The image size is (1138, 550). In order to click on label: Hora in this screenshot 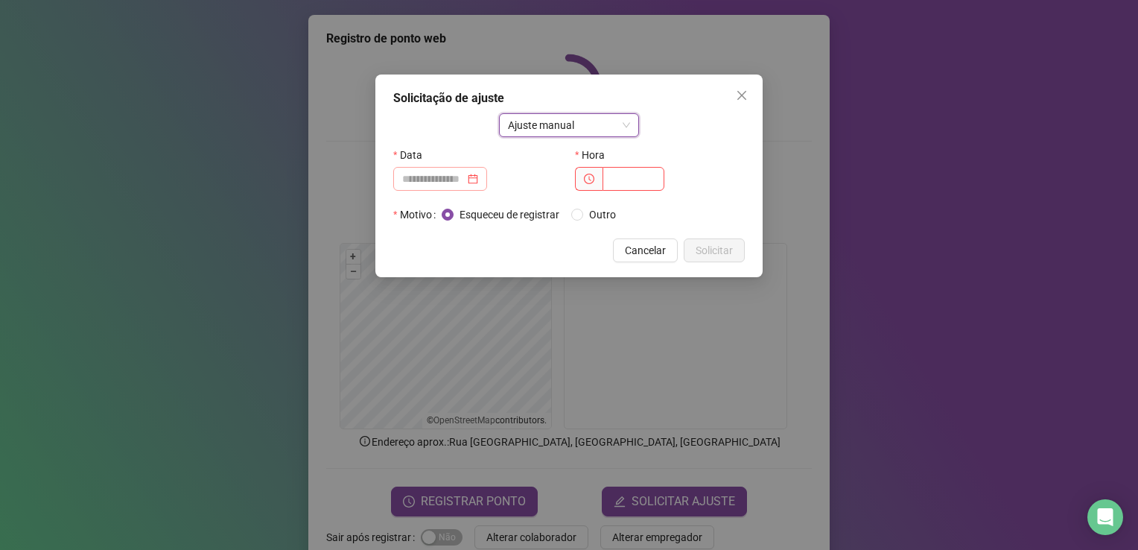, I will do `click(594, 155)`.